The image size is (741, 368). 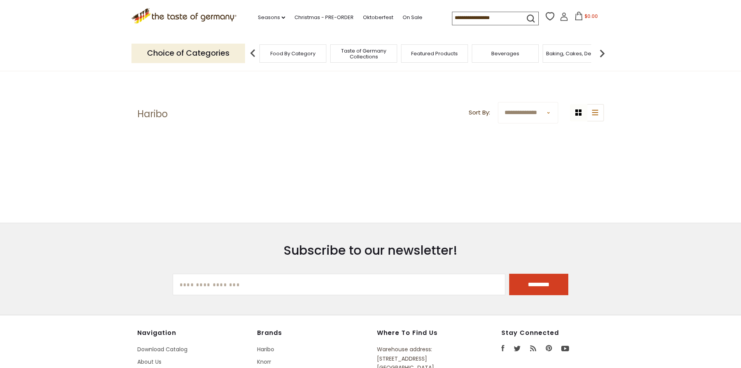 What do you see at coordinates (264, 361) in the screenshot?
I see `a: Knorr` at bounding box center [264, 361].